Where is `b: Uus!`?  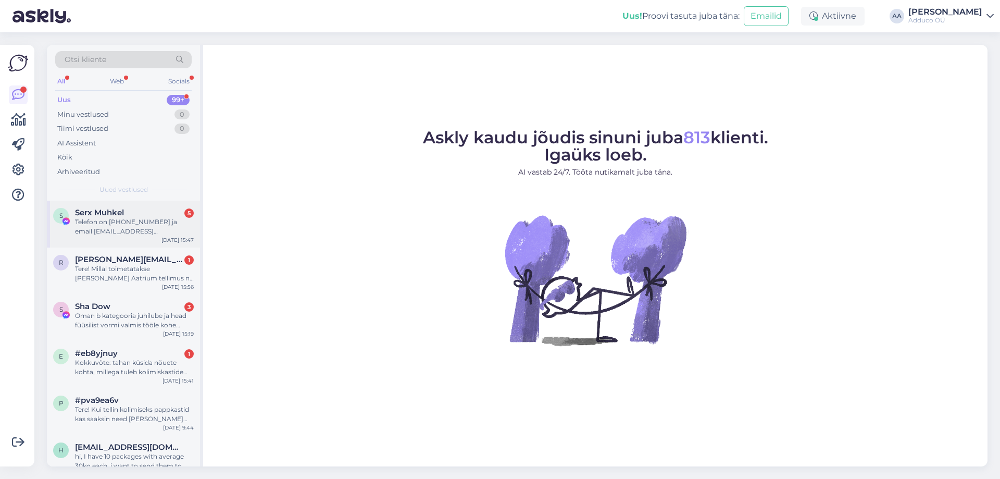
b: Uus! is located at coordinates (632, 16).